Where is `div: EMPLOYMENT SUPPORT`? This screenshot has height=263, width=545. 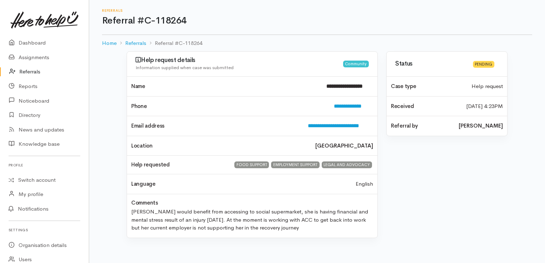
div: EMPLOYMENT SUPPORT is located at coordinates (295, 165).